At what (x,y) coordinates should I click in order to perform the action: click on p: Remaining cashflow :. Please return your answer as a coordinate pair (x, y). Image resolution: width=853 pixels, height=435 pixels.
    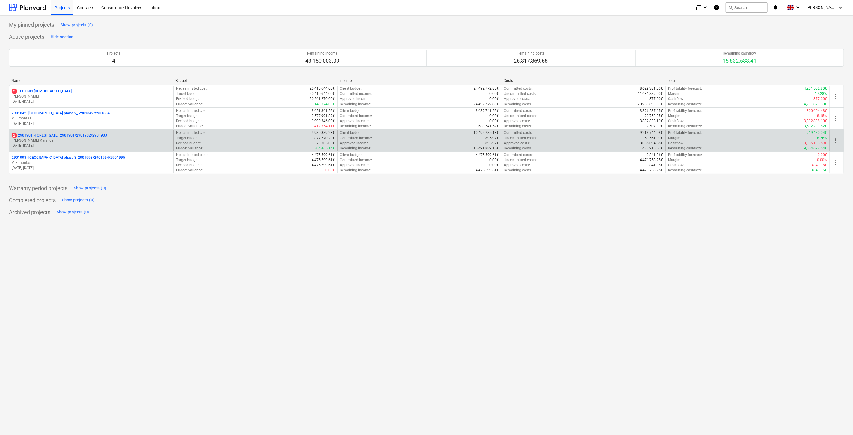
    Looking at the image, I should click on (685, 148).